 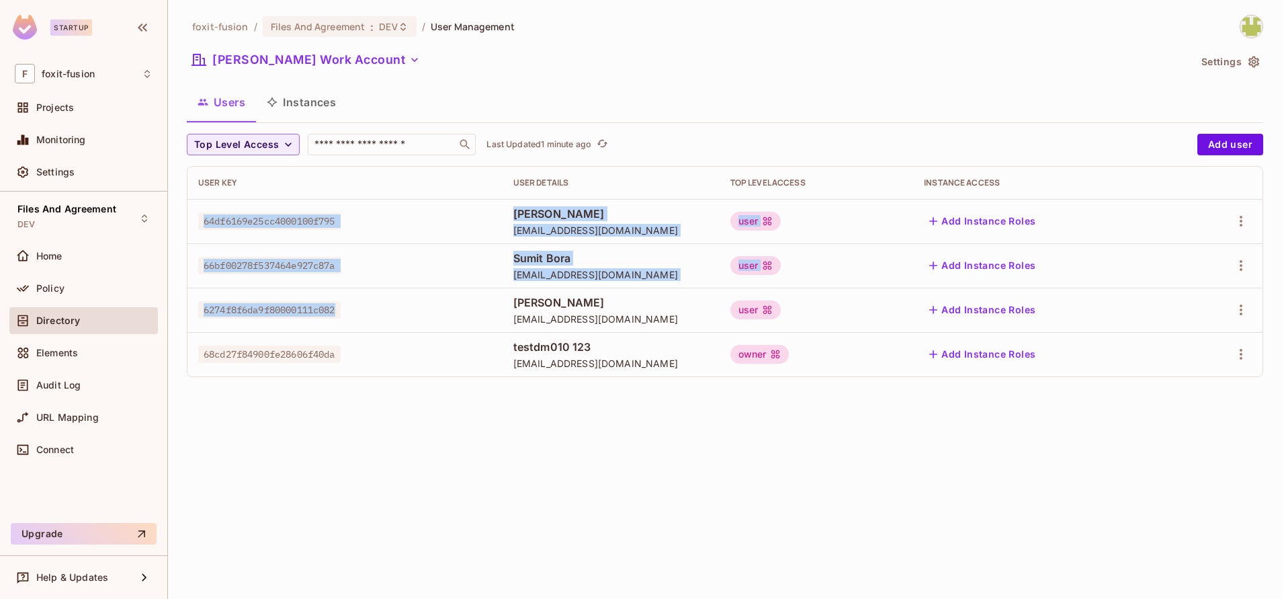 I want to click on span: Top Level Access, so click(x=237, y=144).